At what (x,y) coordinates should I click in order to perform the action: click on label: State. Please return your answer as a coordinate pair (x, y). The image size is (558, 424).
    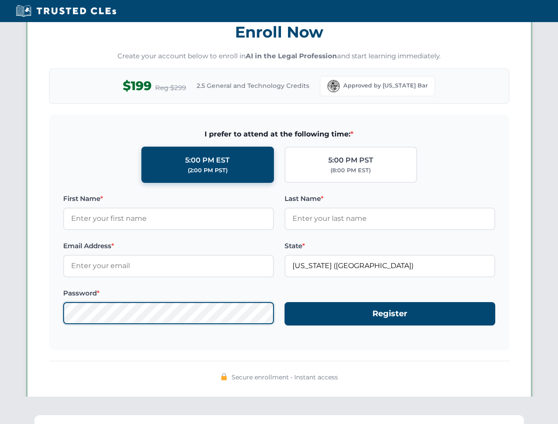
    Looking at the image, I should click on (389, 246).